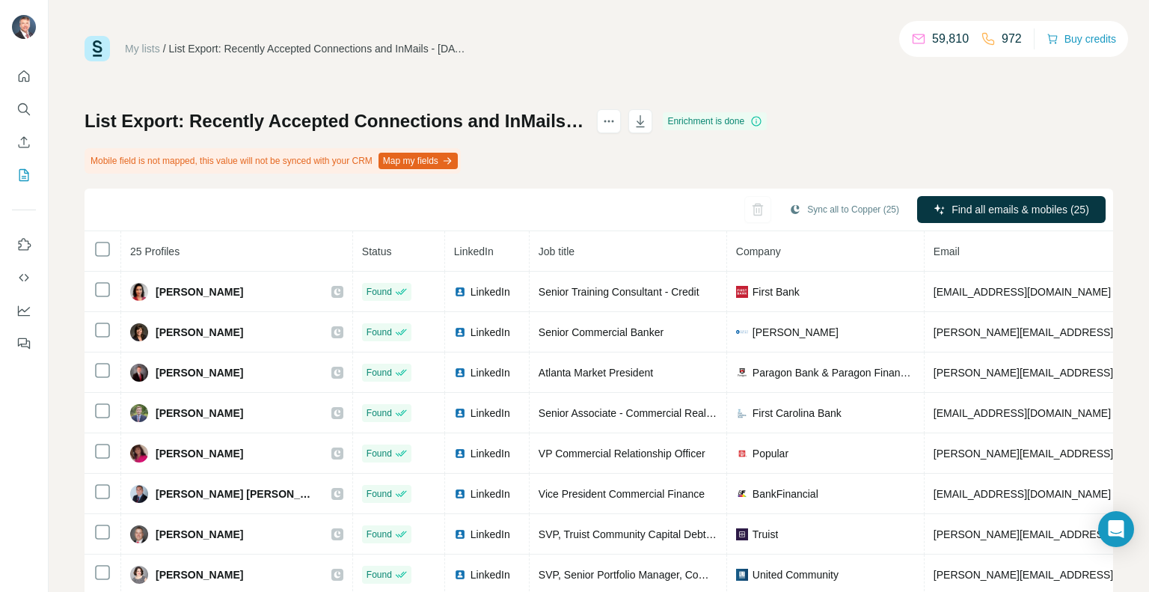  What do you see at coordinates (659, 413) in the screenshot?
I see `span: Senior Associate - Commercial Real Estate Banking` at bounding box center [659, 413].